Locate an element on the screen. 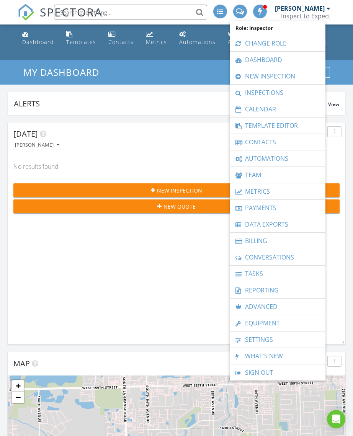 This screenshot has width=353, height=436. a: Inspections is located at coordinates (277, 93).